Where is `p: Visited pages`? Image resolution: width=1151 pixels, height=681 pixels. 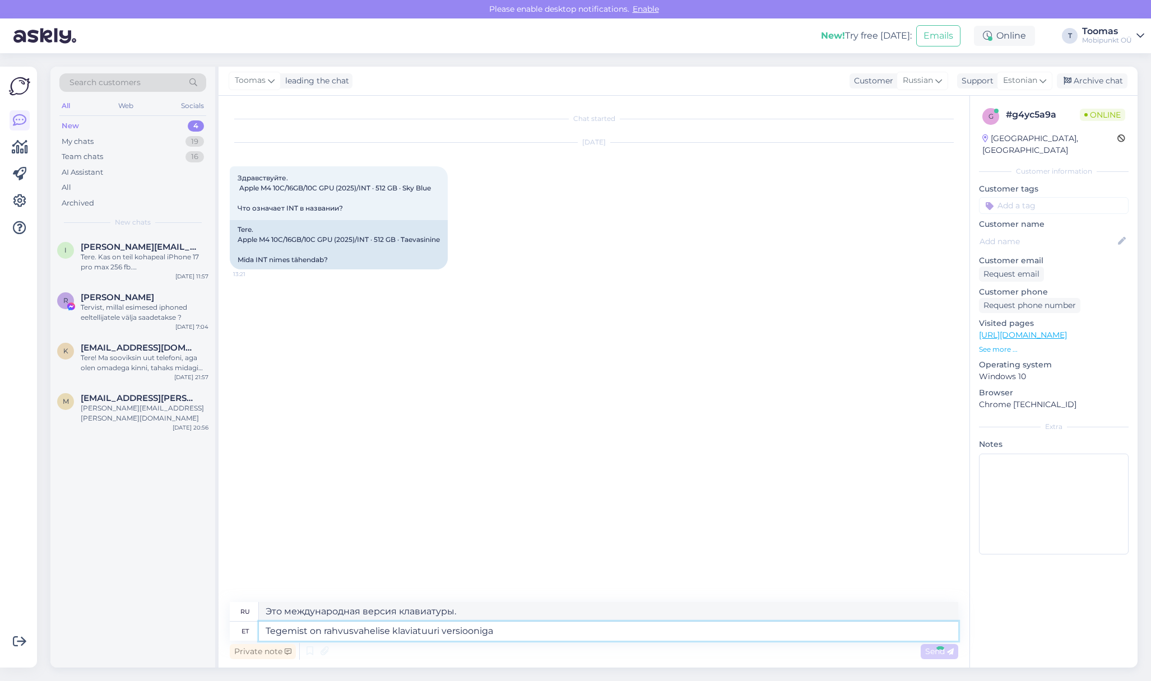
p: Visited pages is located at coordinates (1054, 323).